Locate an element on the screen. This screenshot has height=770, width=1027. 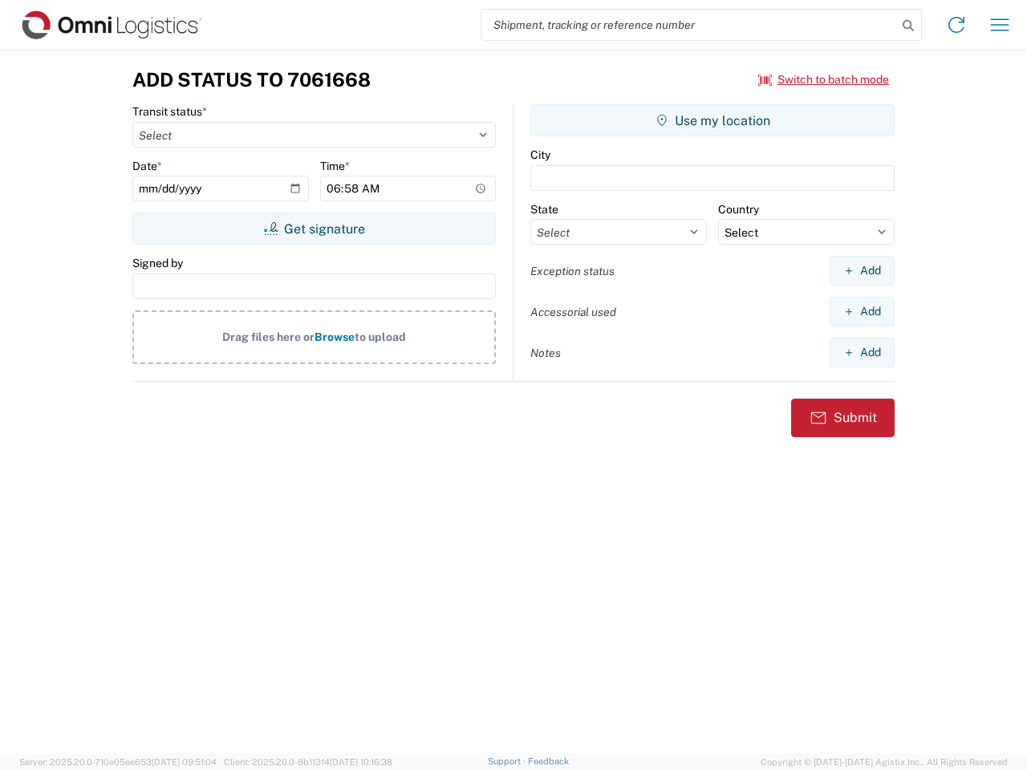
span: to upload is located at coordinates (380, 337).